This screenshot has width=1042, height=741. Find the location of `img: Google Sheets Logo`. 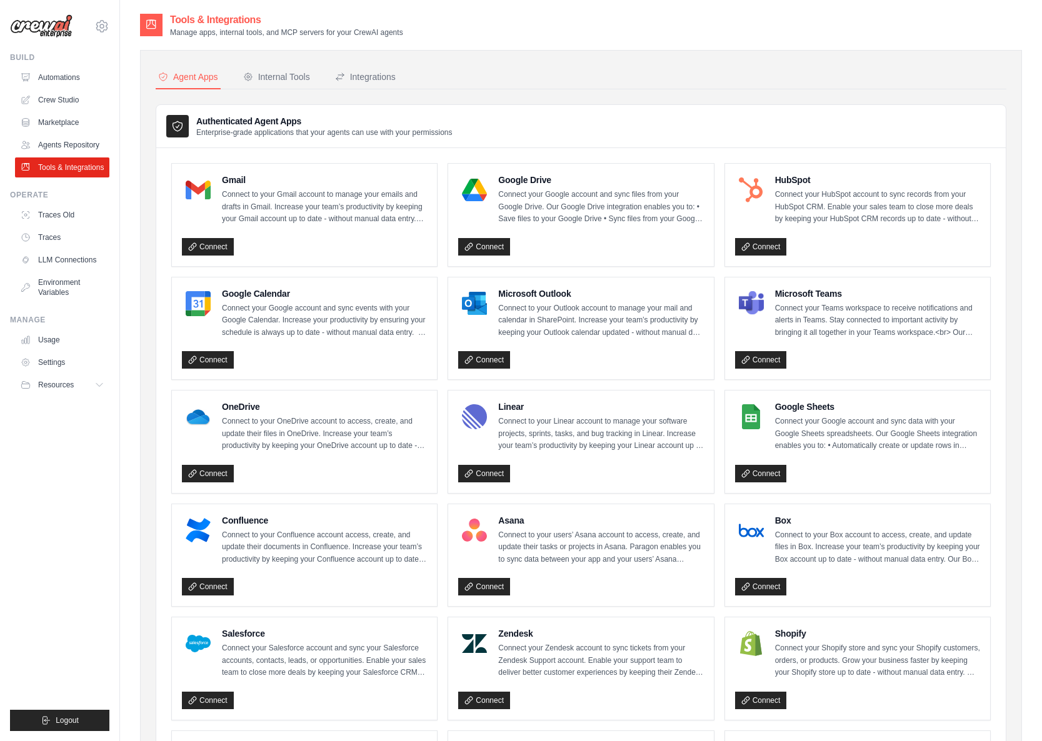

img: Google Sheets Logo is located at coordinates (751, 417).